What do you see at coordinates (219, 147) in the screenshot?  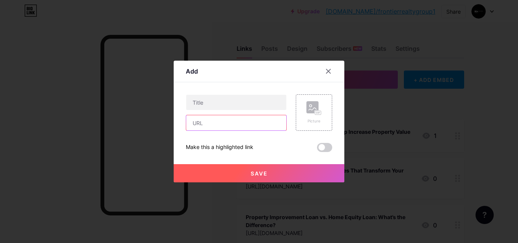 I see `div: Make this a highlighted link` at bounding box center [219, 147].